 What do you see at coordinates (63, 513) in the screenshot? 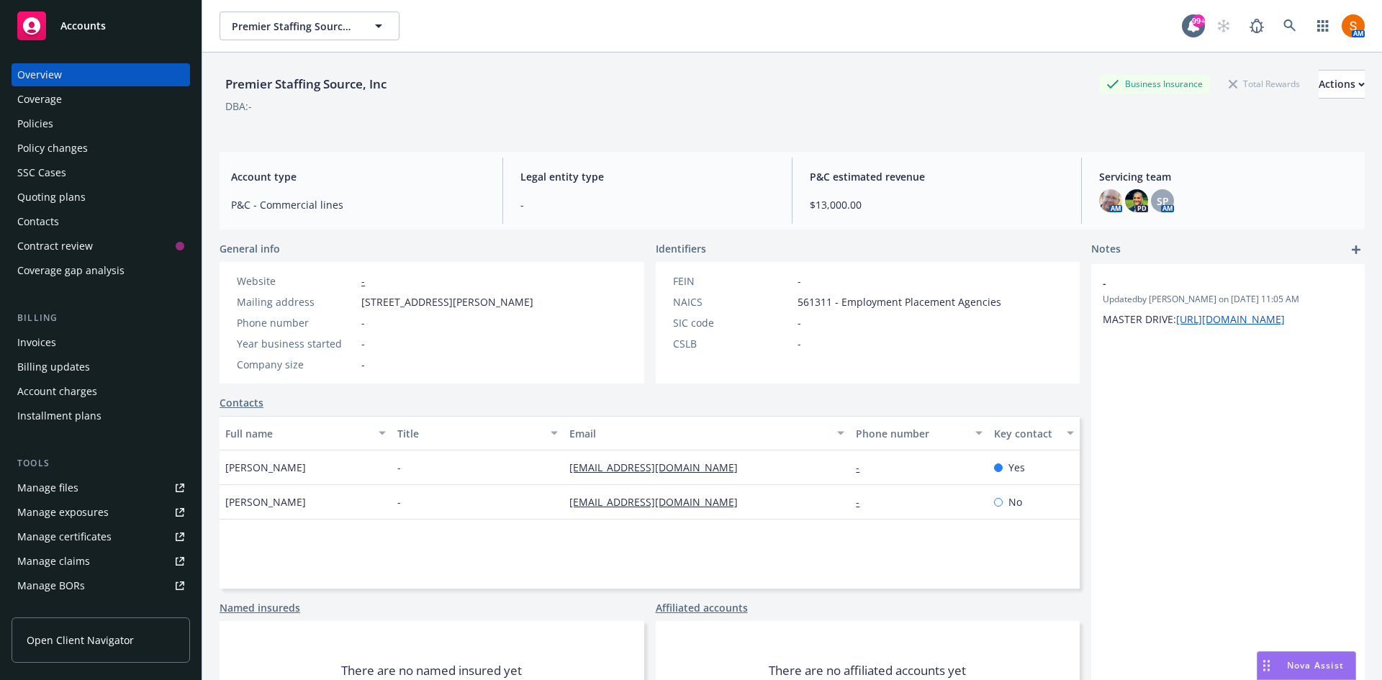
I see `div: Manage exposures` at bounding box center [63, 513].